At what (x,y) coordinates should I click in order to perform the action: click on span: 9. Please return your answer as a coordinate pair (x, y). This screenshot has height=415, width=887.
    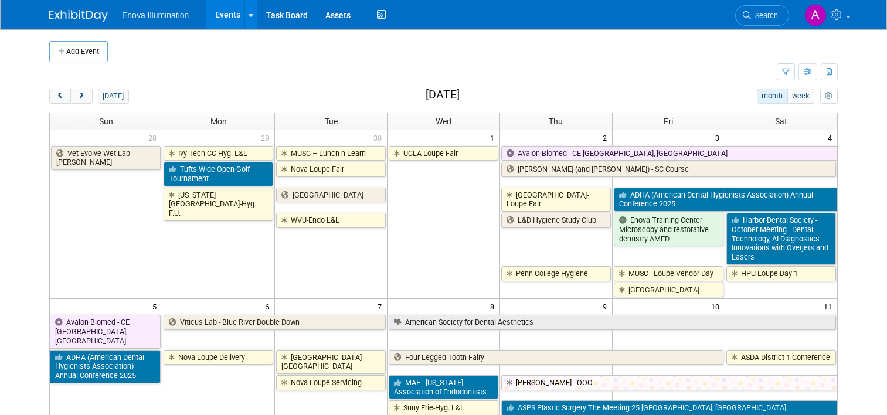
    Looking at the image, I should click on (606, 306).